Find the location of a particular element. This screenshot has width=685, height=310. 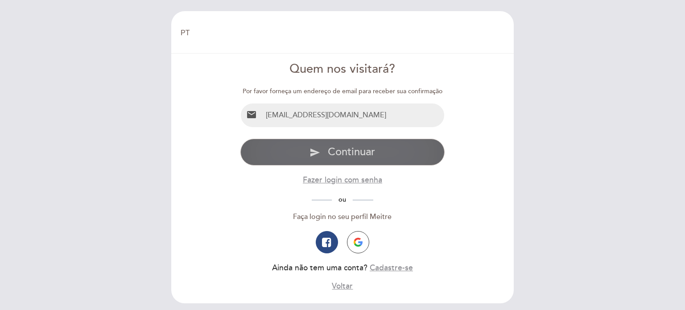

div: Por favor forneça um endereço de email para receber sua confirmação is located at coordinates (343, 91).